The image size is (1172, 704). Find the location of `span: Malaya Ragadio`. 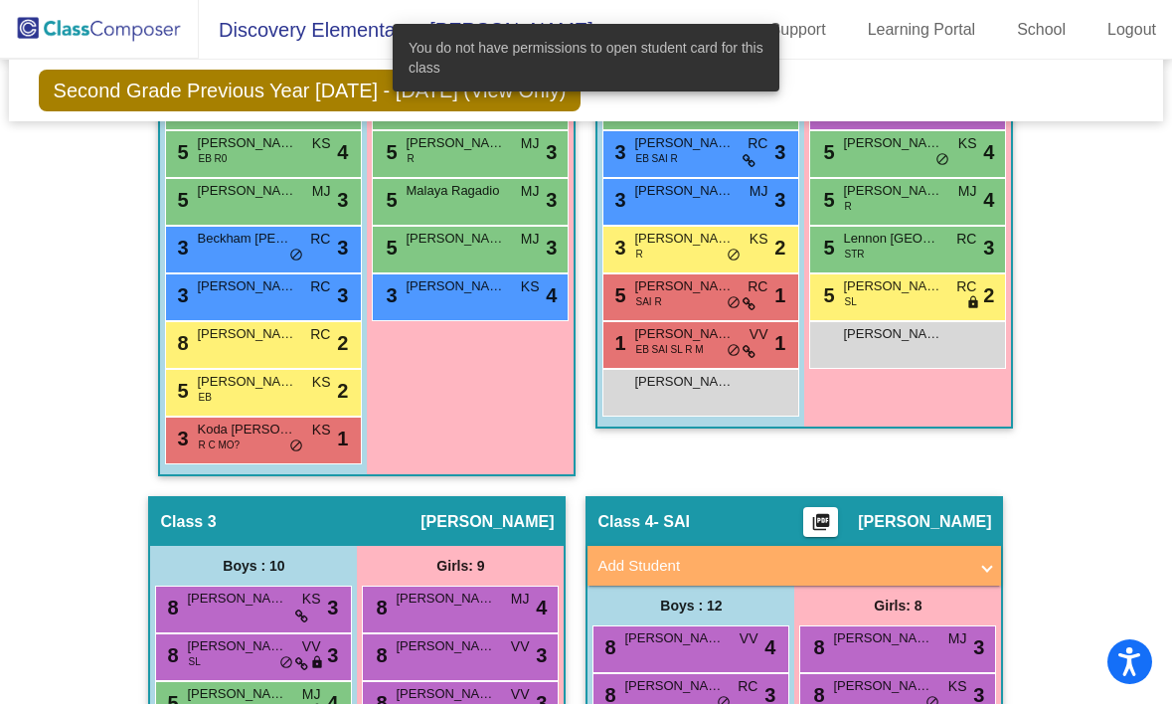

span: Malaya Ragadio is located at coordinates (455, 191).